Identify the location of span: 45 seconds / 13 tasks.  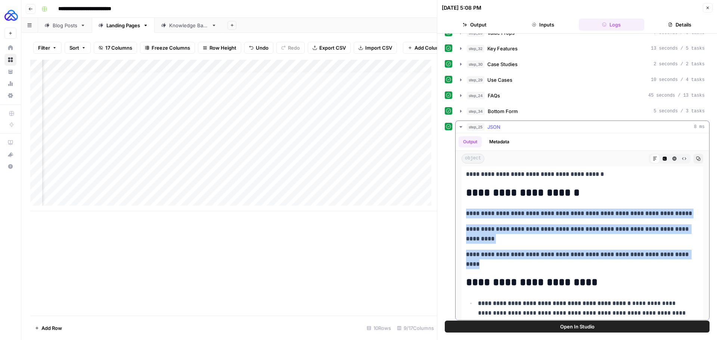
(676, 96).